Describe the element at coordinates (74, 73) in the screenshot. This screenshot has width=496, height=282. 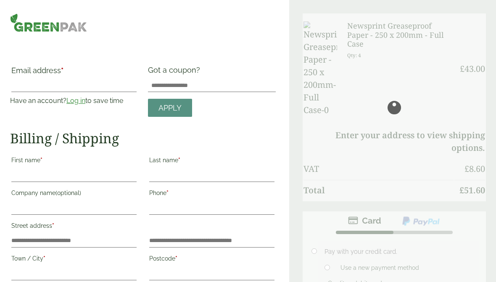
I see `label: Email address` at that location.